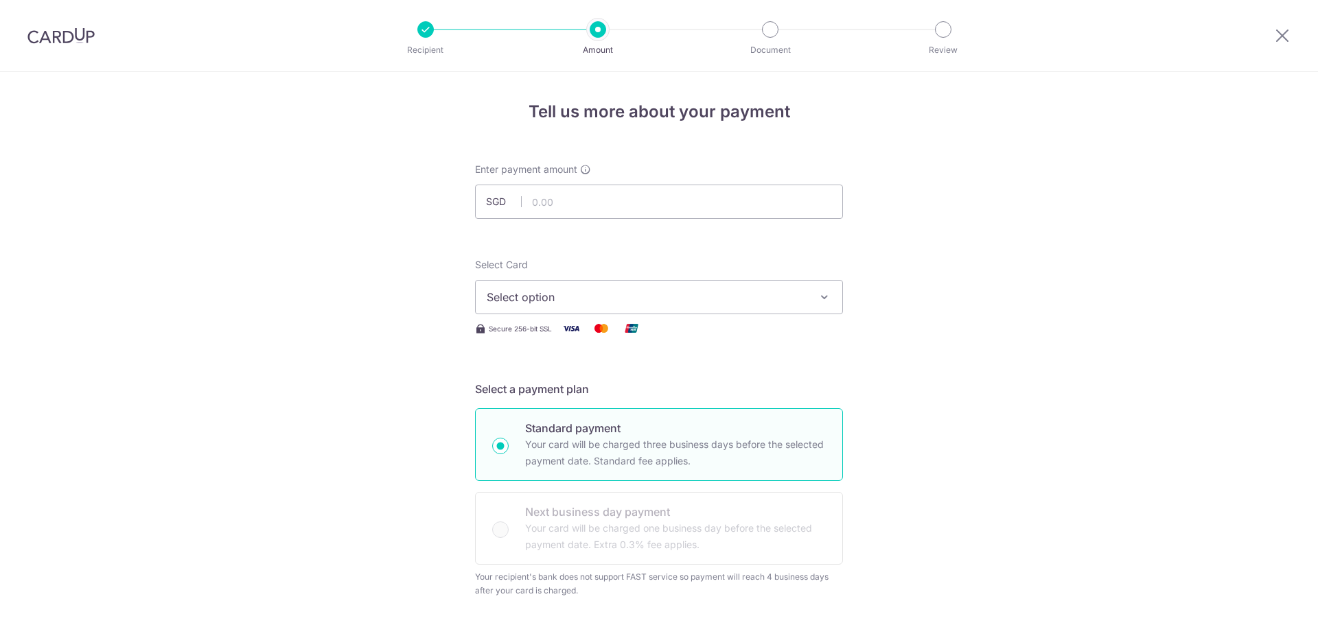 The image size is (1318, 625). Describe the element at coordinates (571, 328) in the screenshot. I see `img: Visa` at that location.